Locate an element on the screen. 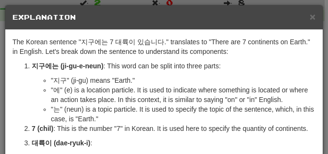 Image resolution: width=328 pixels, height=154 pixels. p: : This word can be split into three parts: is located at coordinates (174, 66).